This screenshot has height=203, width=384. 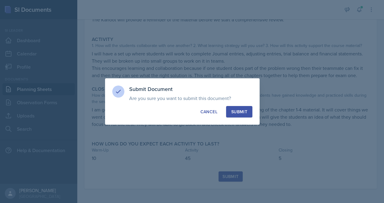 What do you see at coordinates (239, 112) in the screenshot?
I see `div: Submit` at bounding box center [239, 112].